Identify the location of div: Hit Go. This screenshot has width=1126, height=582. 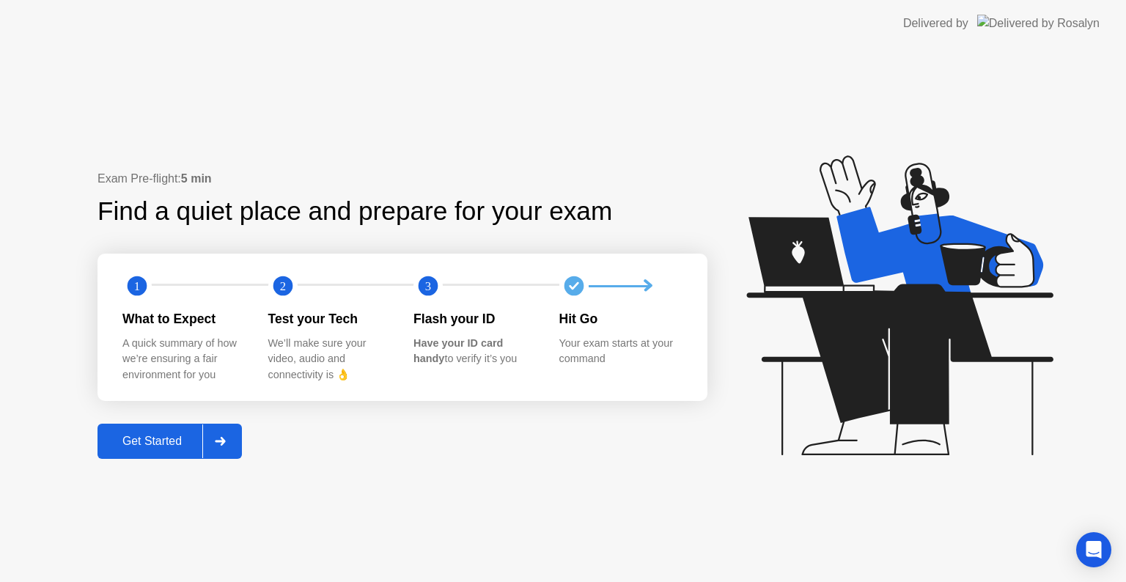
(620, 319).